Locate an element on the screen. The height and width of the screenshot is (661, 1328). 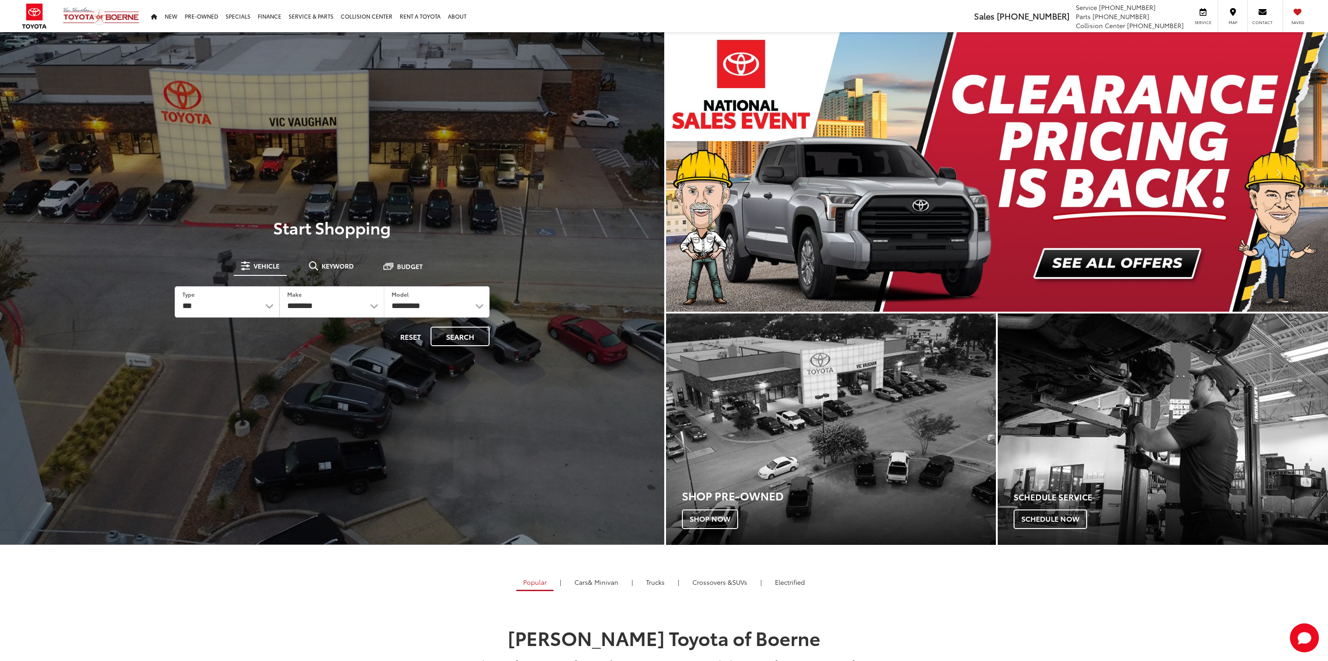
span: Saved is located at coordinates (1298, 22).